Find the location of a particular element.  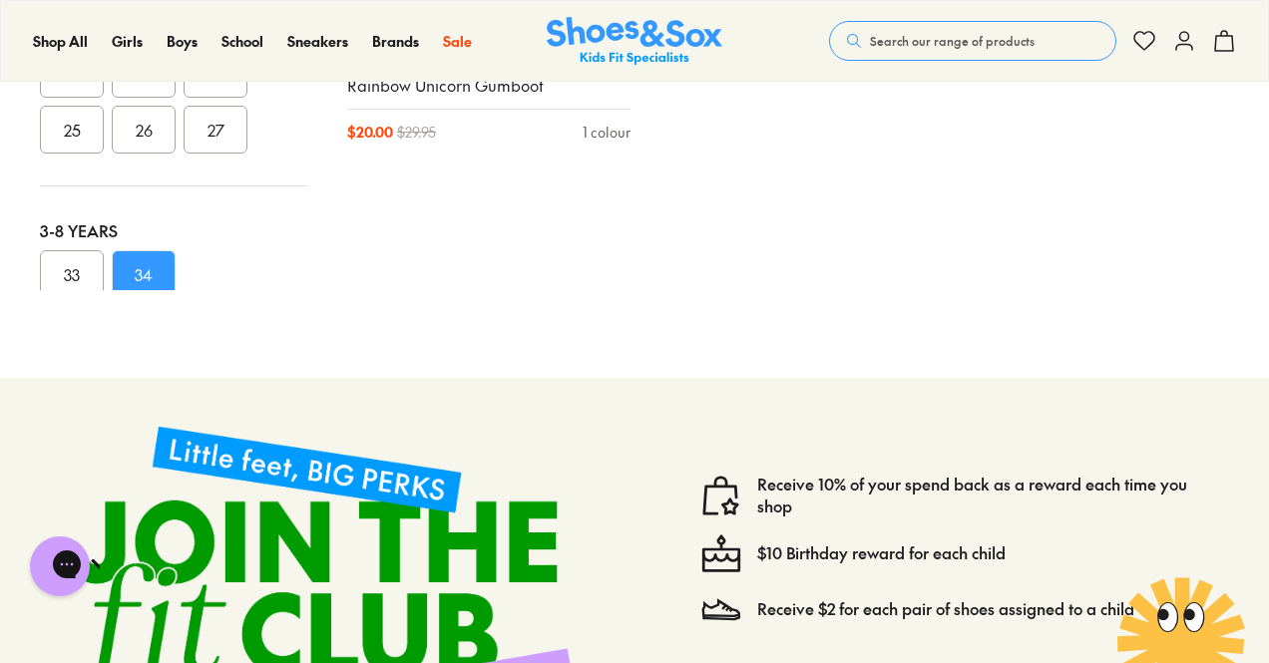

span: Sale is located at coordinates (457, 41).